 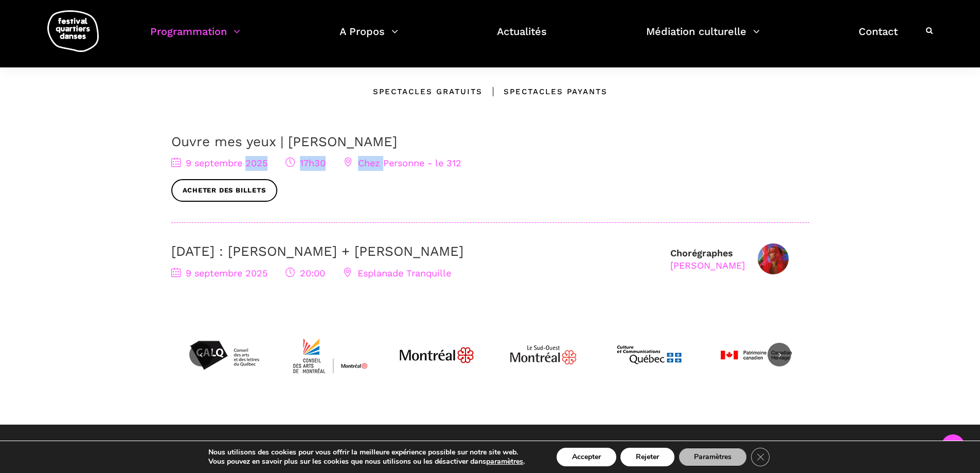 What do you see at coordinates (543, 355) in the screenshot?
I see `img: Logo_Mtl_Le_Sud-Ouest.svg_` at bounding box center [543, 355].